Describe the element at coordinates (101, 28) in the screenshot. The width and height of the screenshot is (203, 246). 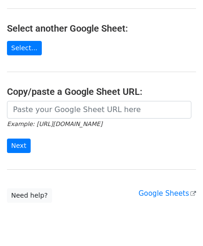
I see `h4: Select another Google Sheet:` at that location.